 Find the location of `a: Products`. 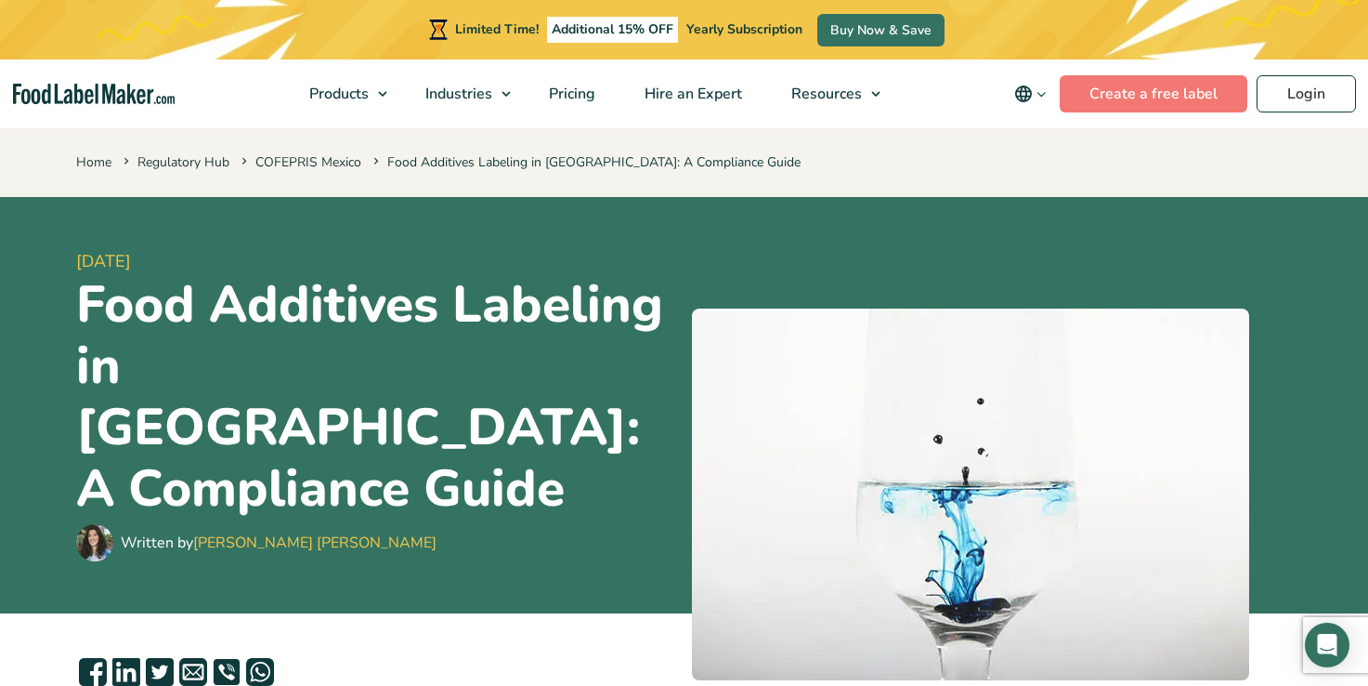

a: Products is located at coordinates (341, 94).